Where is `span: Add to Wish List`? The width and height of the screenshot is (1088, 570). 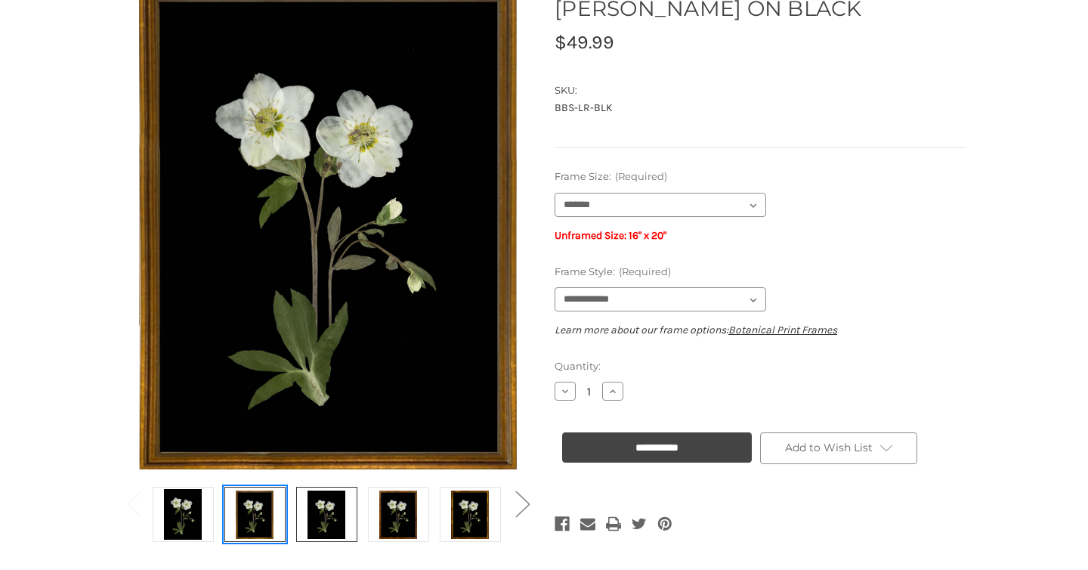
span: Add to Wish List is located at coordinates (829, 447).